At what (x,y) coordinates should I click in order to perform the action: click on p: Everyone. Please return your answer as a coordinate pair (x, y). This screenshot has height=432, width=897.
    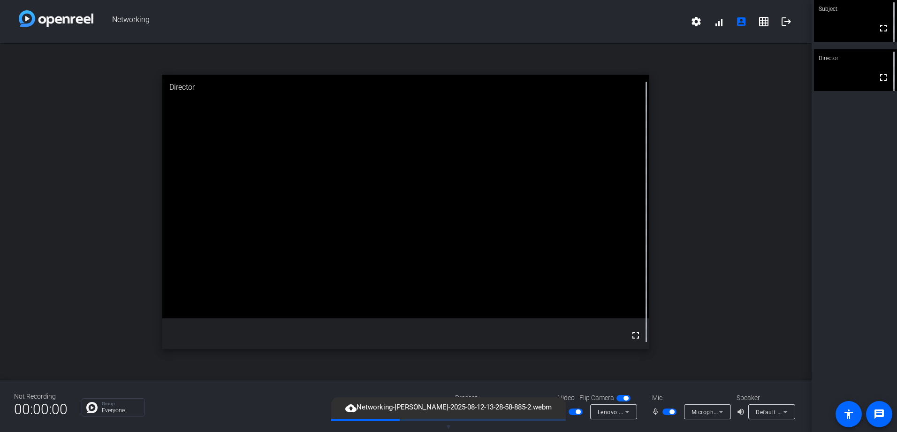
    Looking at the image, I should click on (121, 410).